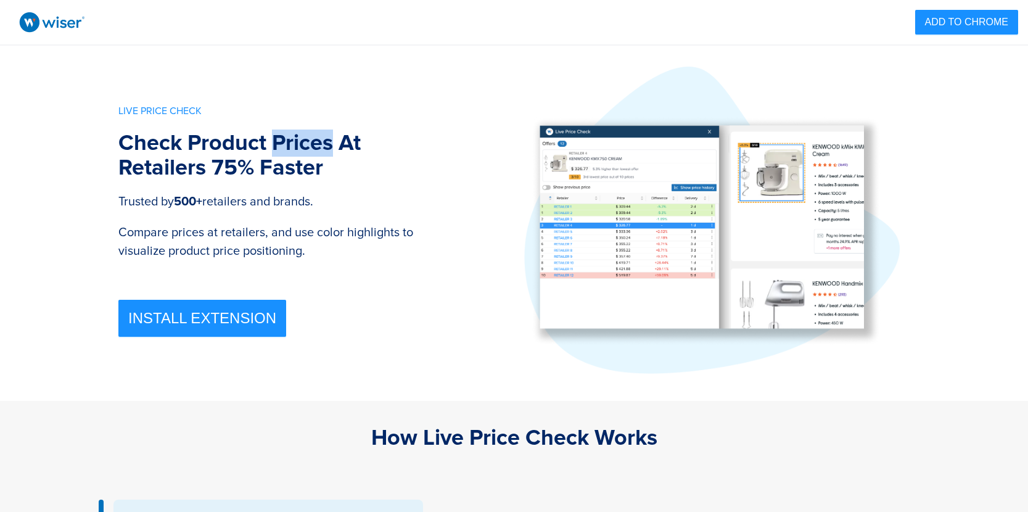 The width and height of the screenshot is (1028, 512). What do you see at coordinates (276, 117) in the screenshot?
I see `p: LIVE PRICE CHECK` at bounding box center [276, 117].